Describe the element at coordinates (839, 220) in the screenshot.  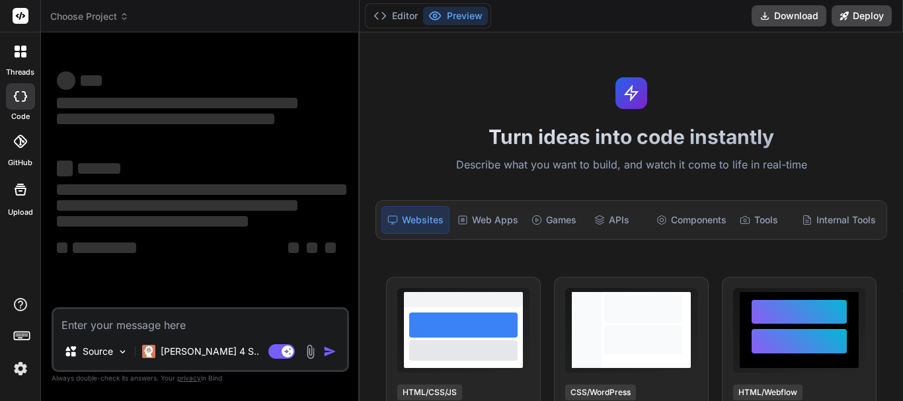
I see `div: Internal Tools` at that location.